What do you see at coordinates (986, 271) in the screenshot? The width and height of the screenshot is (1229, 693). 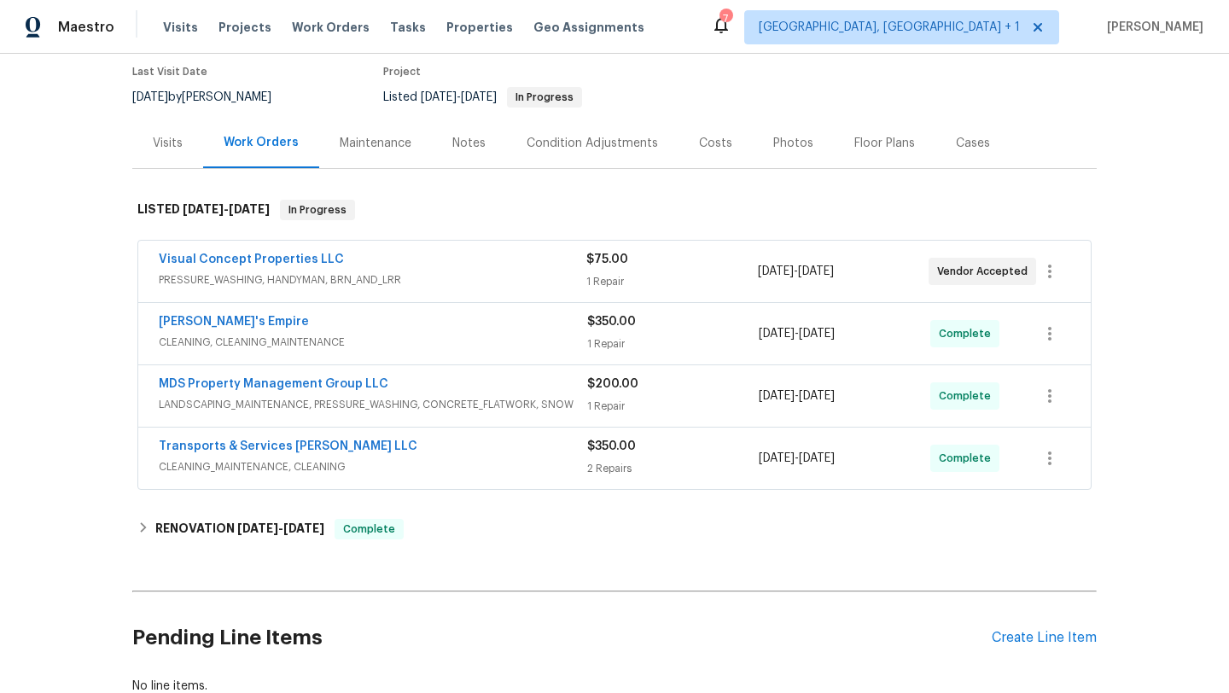 I see `span: Vendor Accepted` at bounding box center [986, 271].